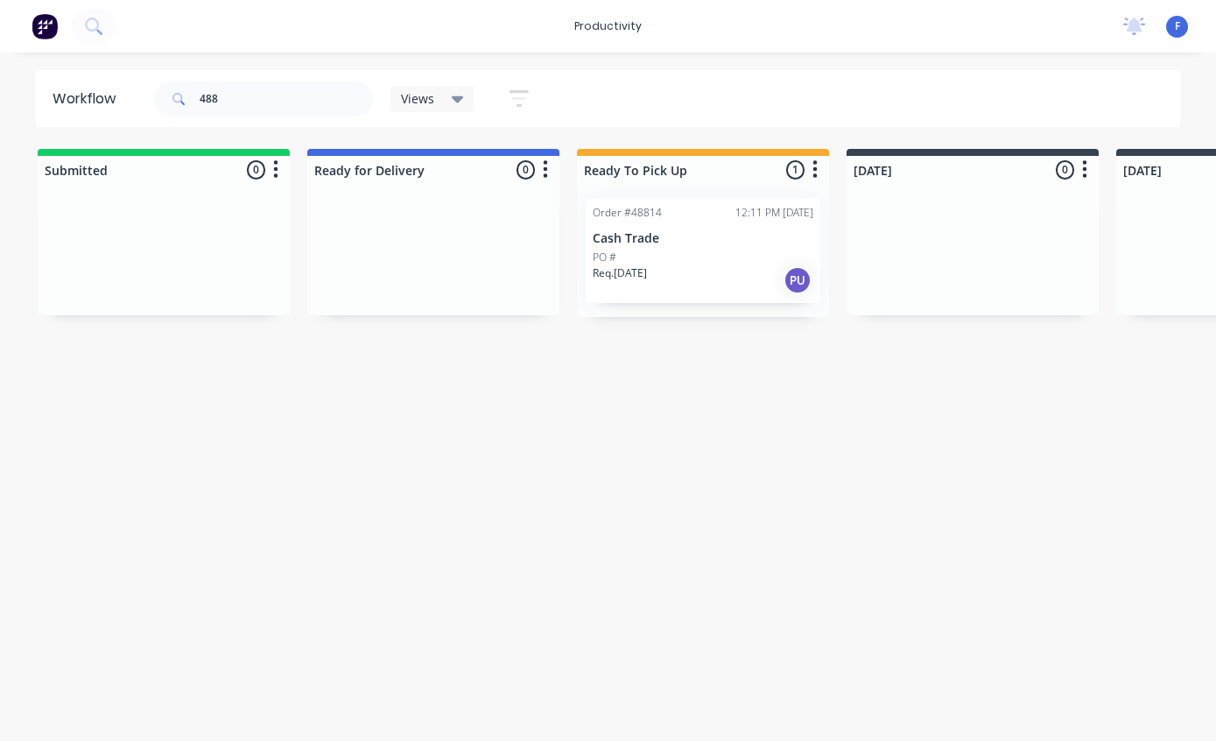 This screenshot has width=1216, height=741. Describe the element at coordinates (703, 238) in the screenshot. I see `p: Cash Trade` at that location.